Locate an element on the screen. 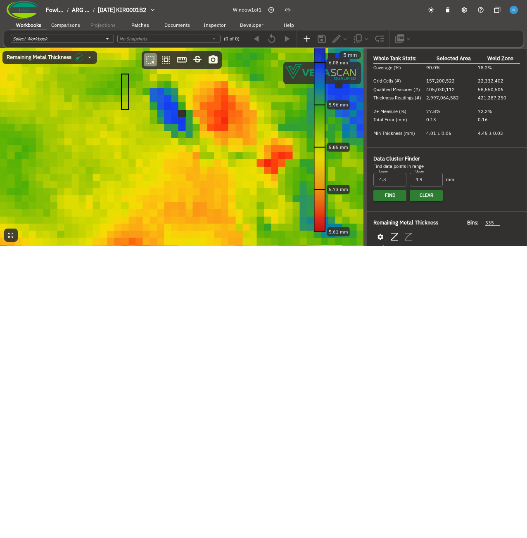 Image resolution: width=527 pixels, height=538 pixels. span: Qualified Measures (#) is located at coordinates (396, 90).